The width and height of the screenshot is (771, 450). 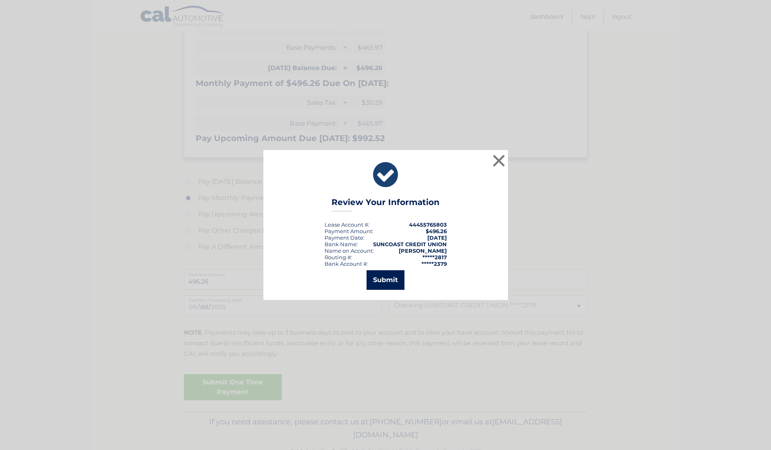 I want to click on strong: SUNCOAST CREDIT UNION, so click(x=410, y=244).